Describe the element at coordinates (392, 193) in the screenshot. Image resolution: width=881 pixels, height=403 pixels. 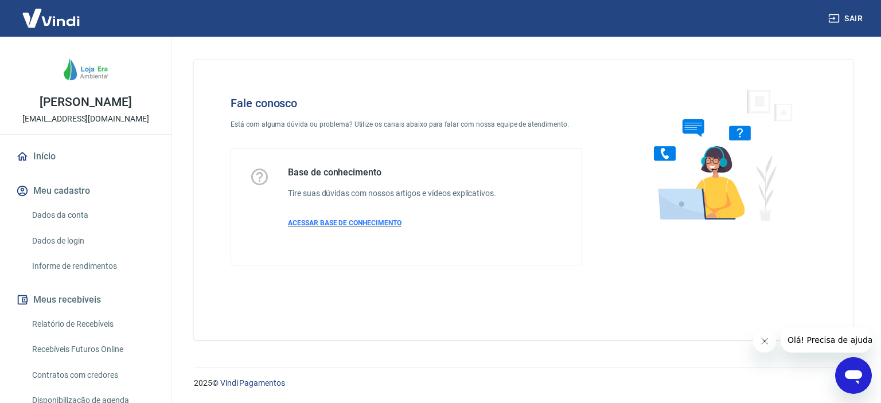
I see `h6: Tire suas dúvidas com nossos artigos e vídeos explicativos.` at that location.